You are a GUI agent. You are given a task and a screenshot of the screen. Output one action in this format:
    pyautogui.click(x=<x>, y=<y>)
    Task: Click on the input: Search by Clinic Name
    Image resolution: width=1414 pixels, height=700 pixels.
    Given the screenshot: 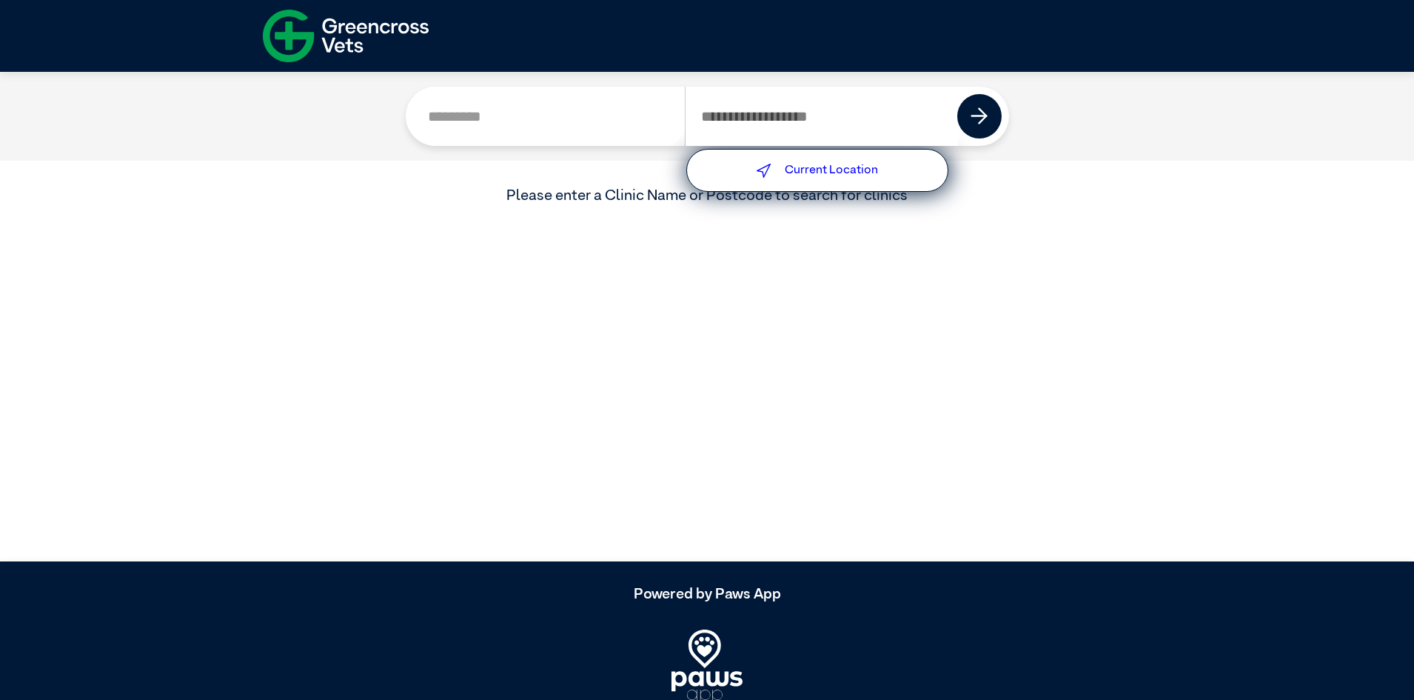 What is the action you would take?
    pyautogui.click(x=549, y=116)
    